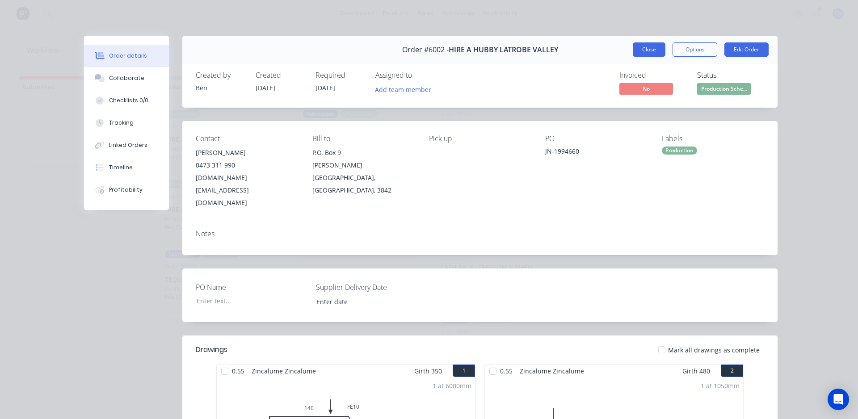 This screenshot has width=858, height=419. I want to click on div: Contact, so click(247, 139).